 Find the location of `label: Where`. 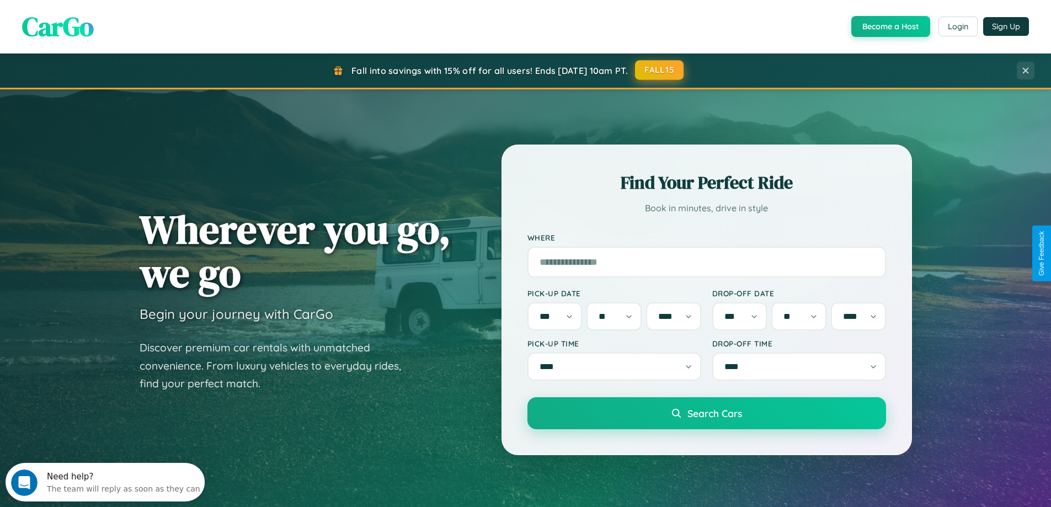

label: Where is located at coordinates (707, 237).